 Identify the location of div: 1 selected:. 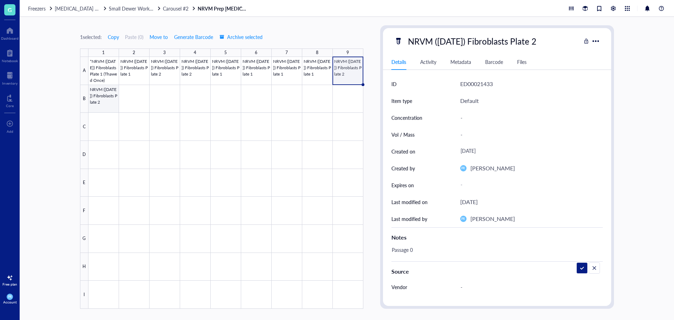
(91, 37).